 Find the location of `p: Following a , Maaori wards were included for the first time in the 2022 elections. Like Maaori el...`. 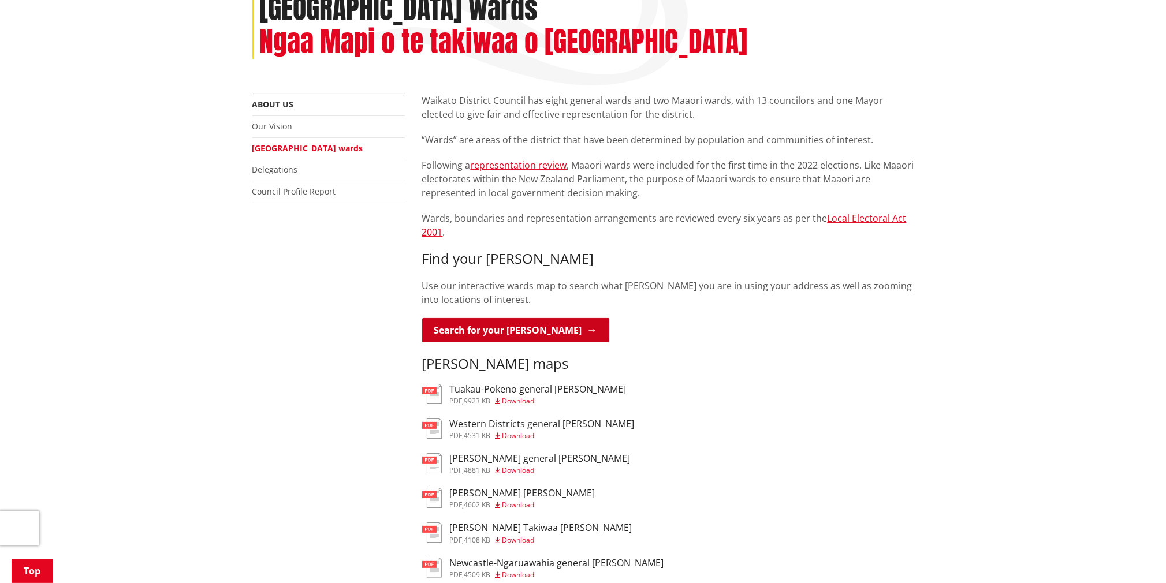

p: Following a , Maaori wards were included for the first time in the 2022 elections. Like Maaori el... is located at coordinates (668, 179).